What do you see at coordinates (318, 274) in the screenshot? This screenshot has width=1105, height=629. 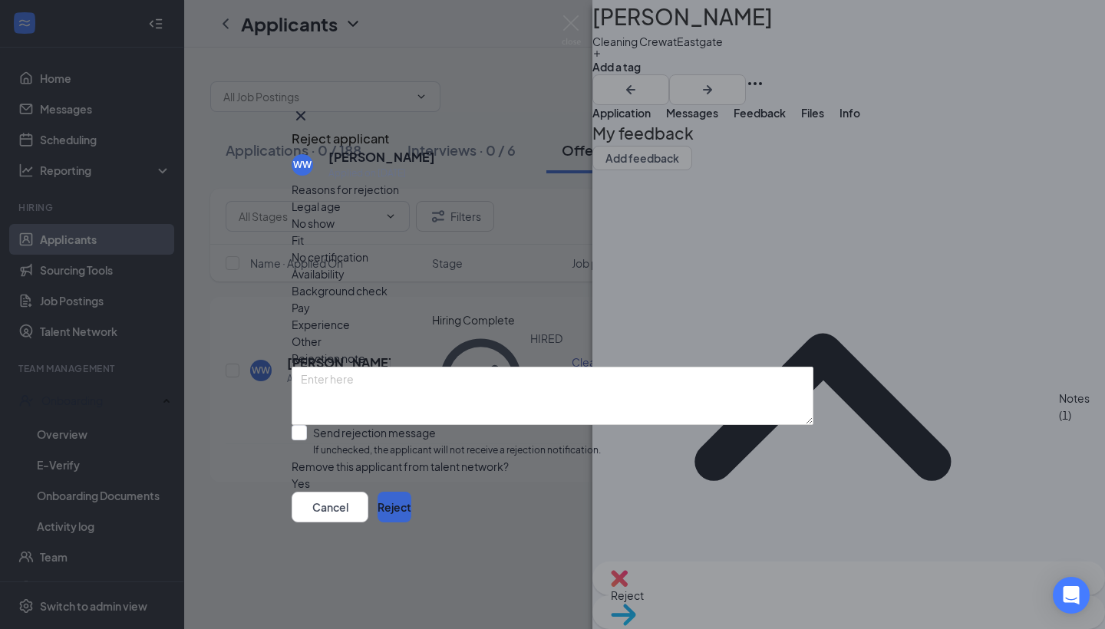 I see `span: Availability` at bounding box center [318, 274].